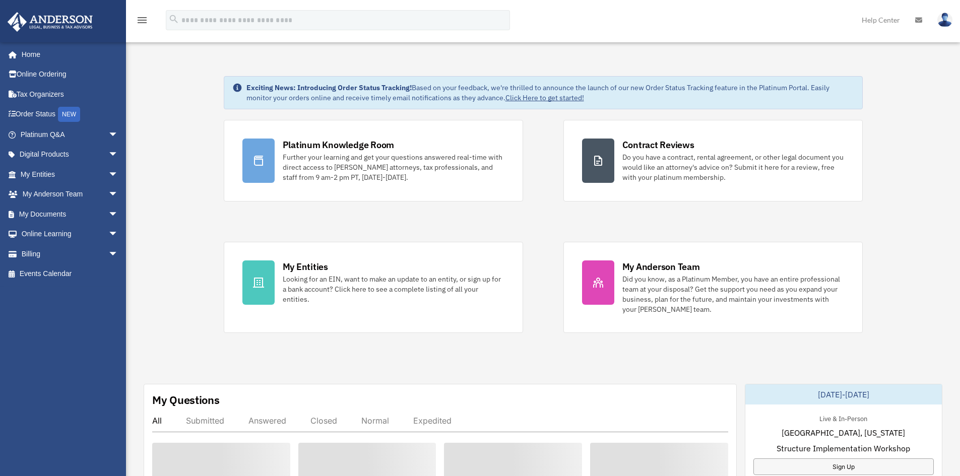 The width and height of the screenshot is (960, 476). I want to click on a: Home, so click(68, 54).